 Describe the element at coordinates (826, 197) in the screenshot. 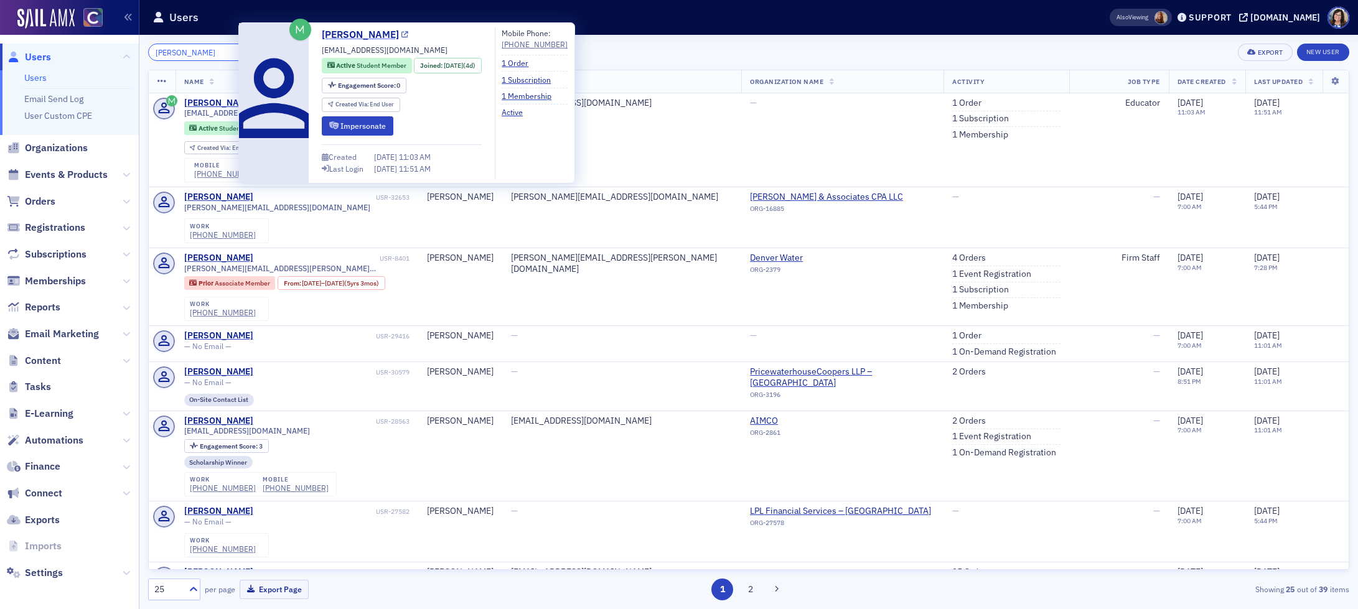

I see `span: Mueller & Associates CPA LLC` at that location.